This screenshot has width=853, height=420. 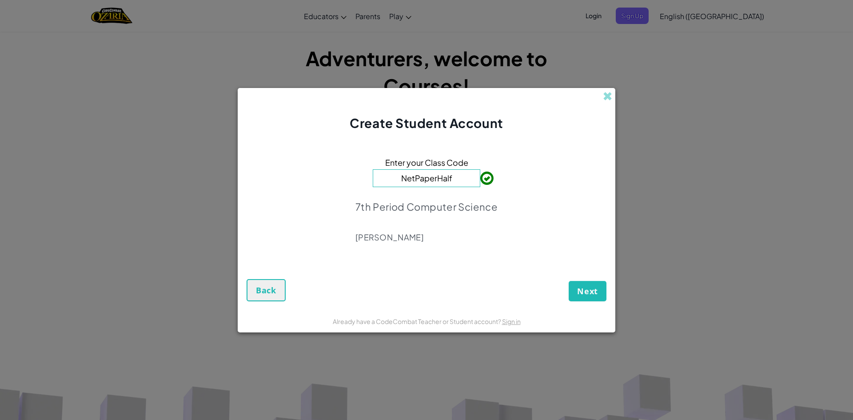 I want to click on span: Create Student Account, so click(x=426, y=123).